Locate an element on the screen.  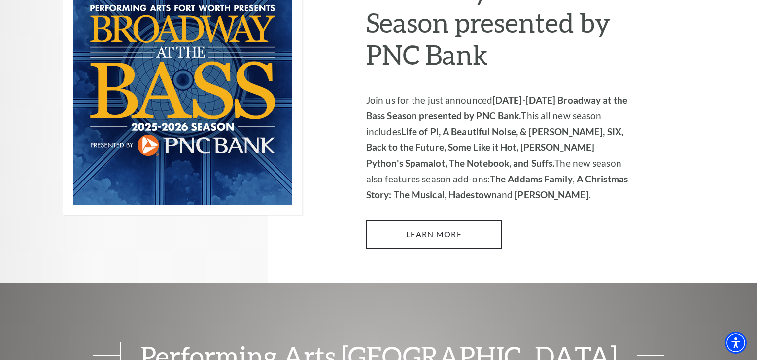
strong: Hadestown is located at coordinates (473, 194).